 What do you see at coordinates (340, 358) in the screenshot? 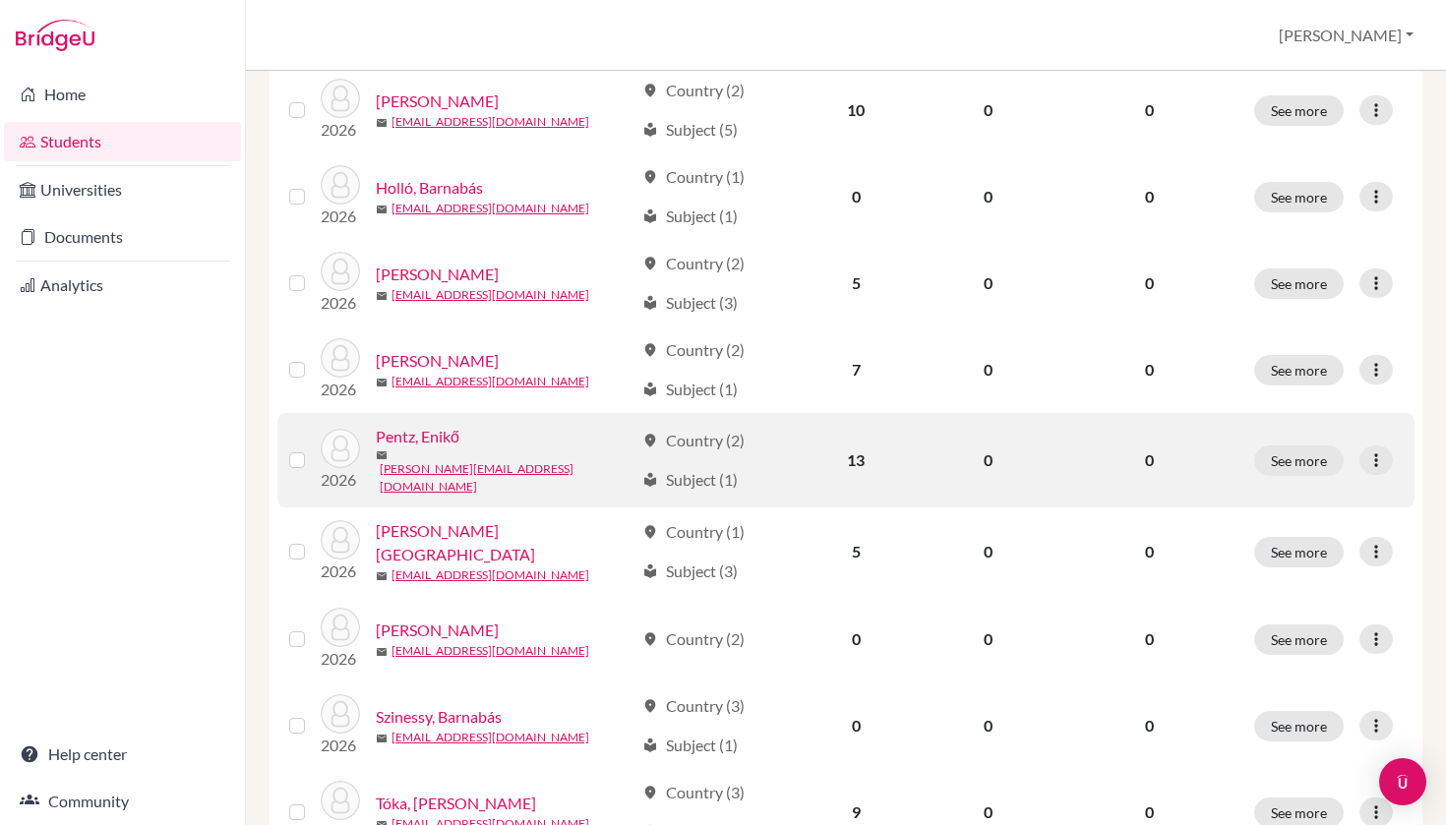
I see `img: Kosztolányi, Niki` at bounding box center [340, 358].